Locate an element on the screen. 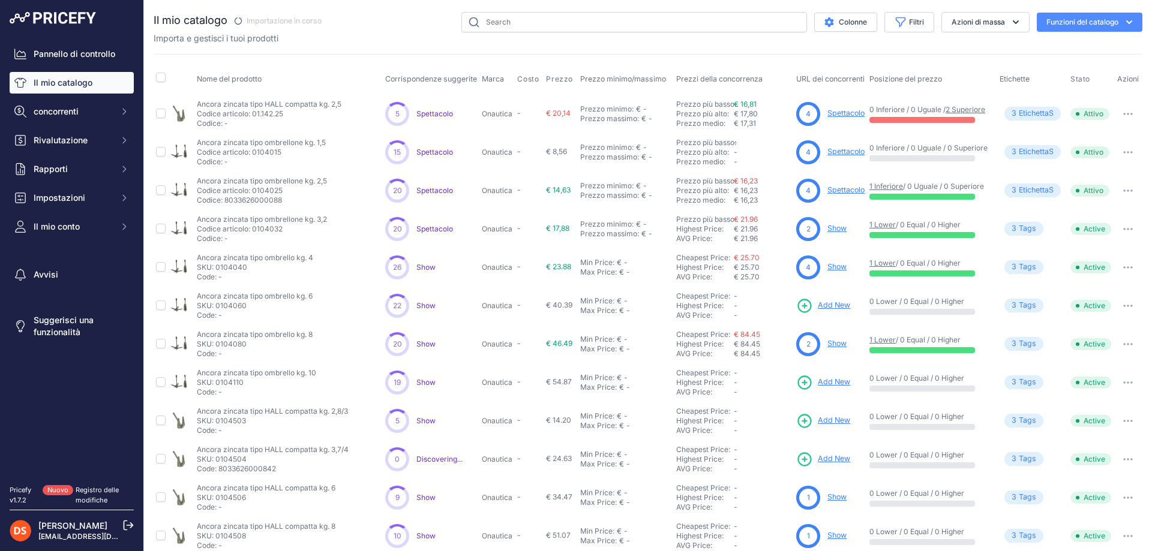  a: € 16,81 is located at coordinates (745, 104).